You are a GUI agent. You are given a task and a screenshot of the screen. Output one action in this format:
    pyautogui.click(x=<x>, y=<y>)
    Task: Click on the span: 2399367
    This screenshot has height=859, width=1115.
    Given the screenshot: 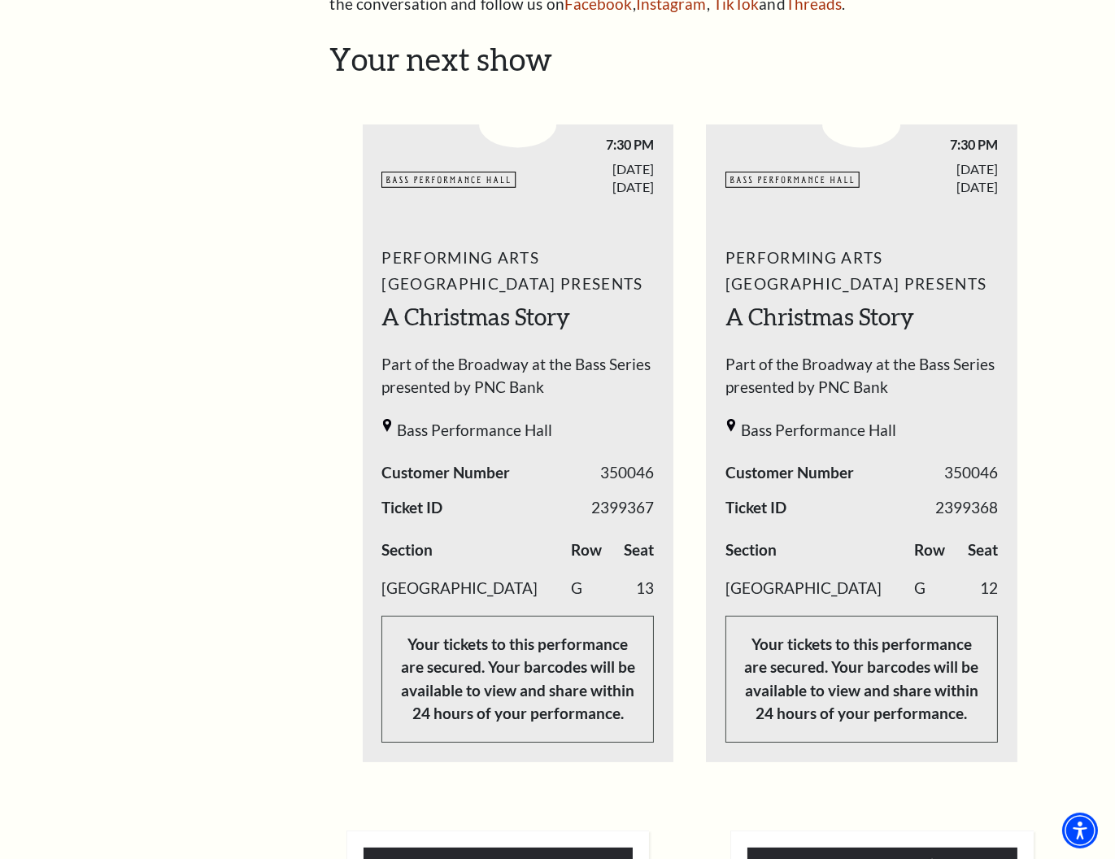 What is the action you would take?
    pyautogui.click(x=622, y=508)
    